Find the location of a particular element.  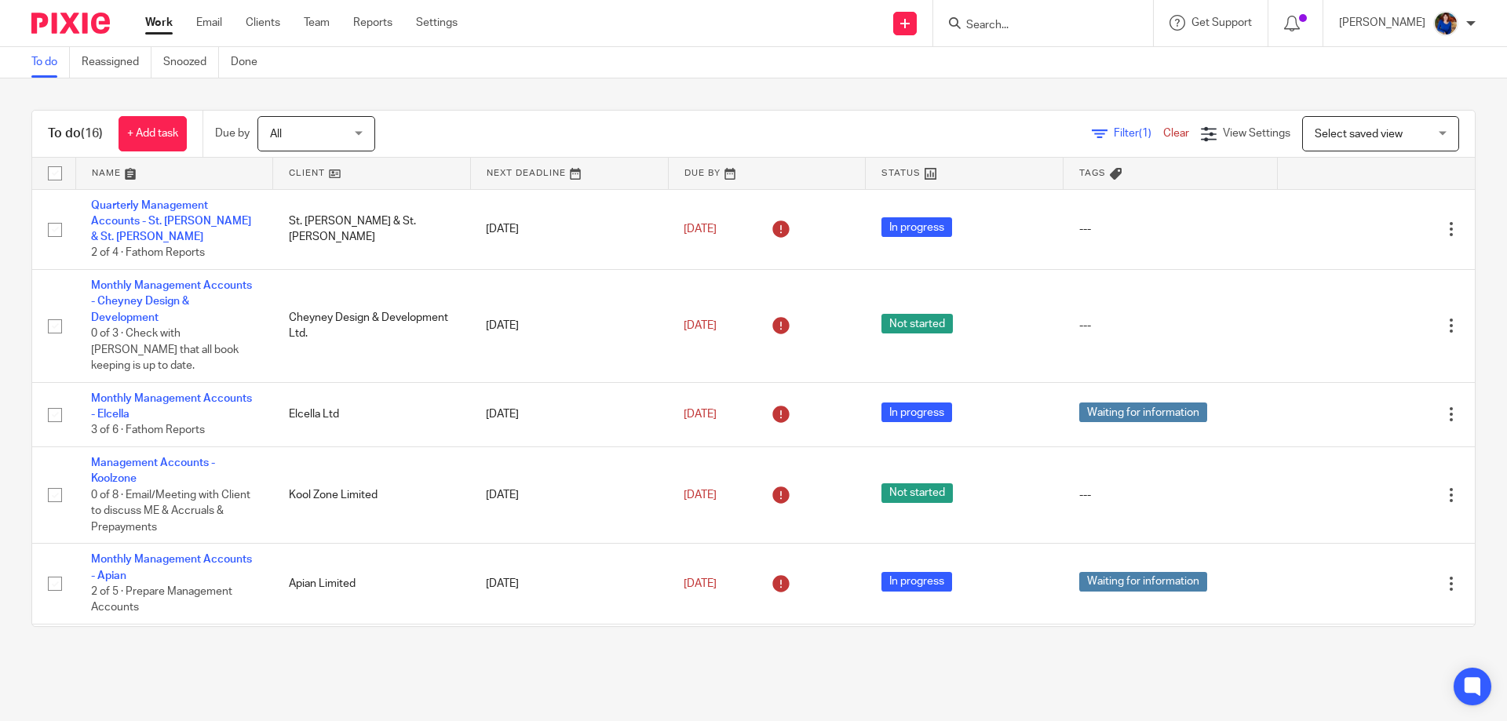

span: Tags is located at coordinates (1092, 173).